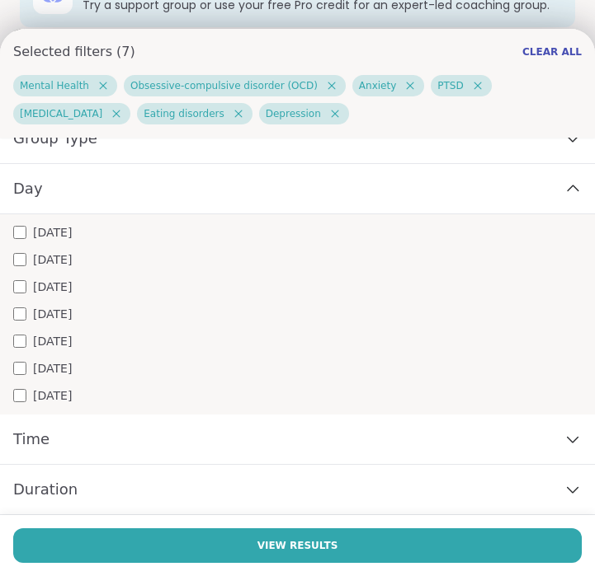 The image size is (595, 576). I want to click on span: Clear All, so click(552, 52).